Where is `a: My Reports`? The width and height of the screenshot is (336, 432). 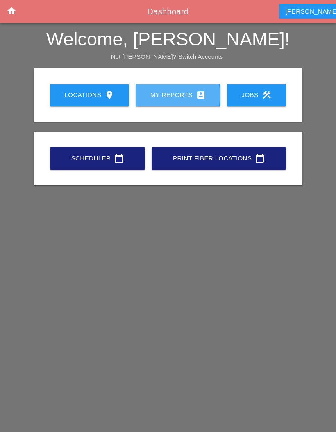
a: My Reports is located at coordinates (178, 95).